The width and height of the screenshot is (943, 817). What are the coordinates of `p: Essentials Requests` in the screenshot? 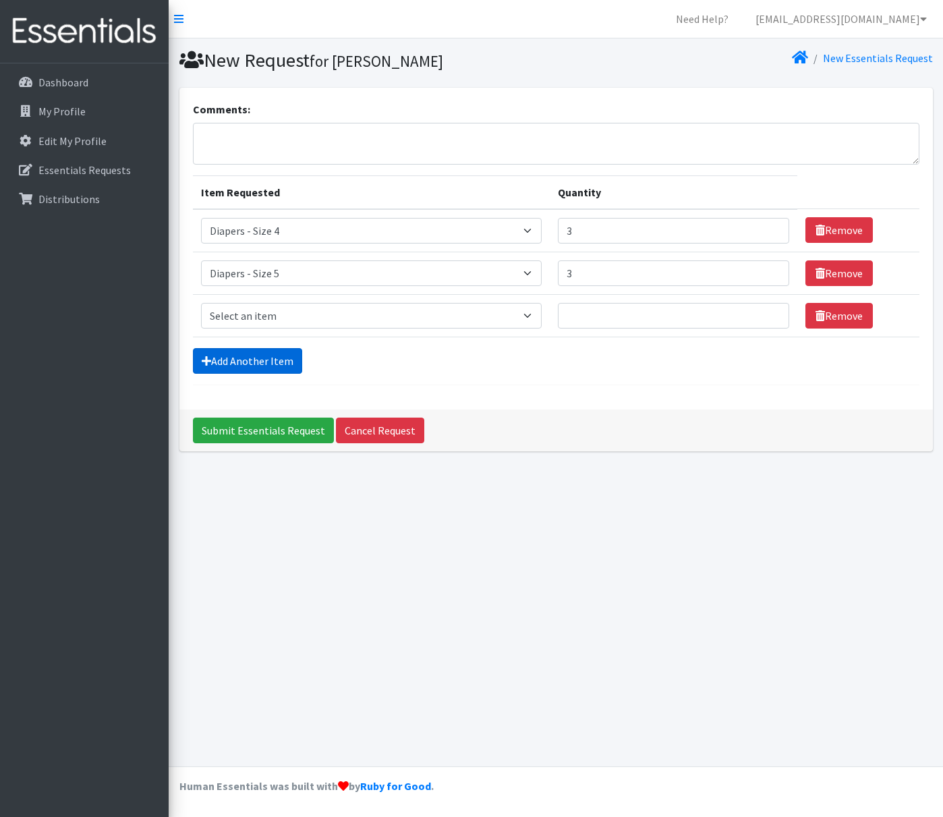 It's located at (84, 170).